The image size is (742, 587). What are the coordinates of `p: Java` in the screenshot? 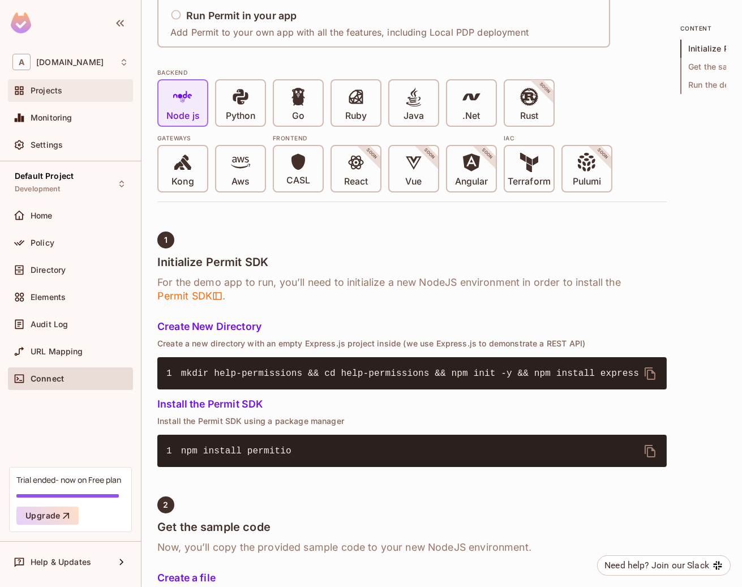 It's located at (414, 116).